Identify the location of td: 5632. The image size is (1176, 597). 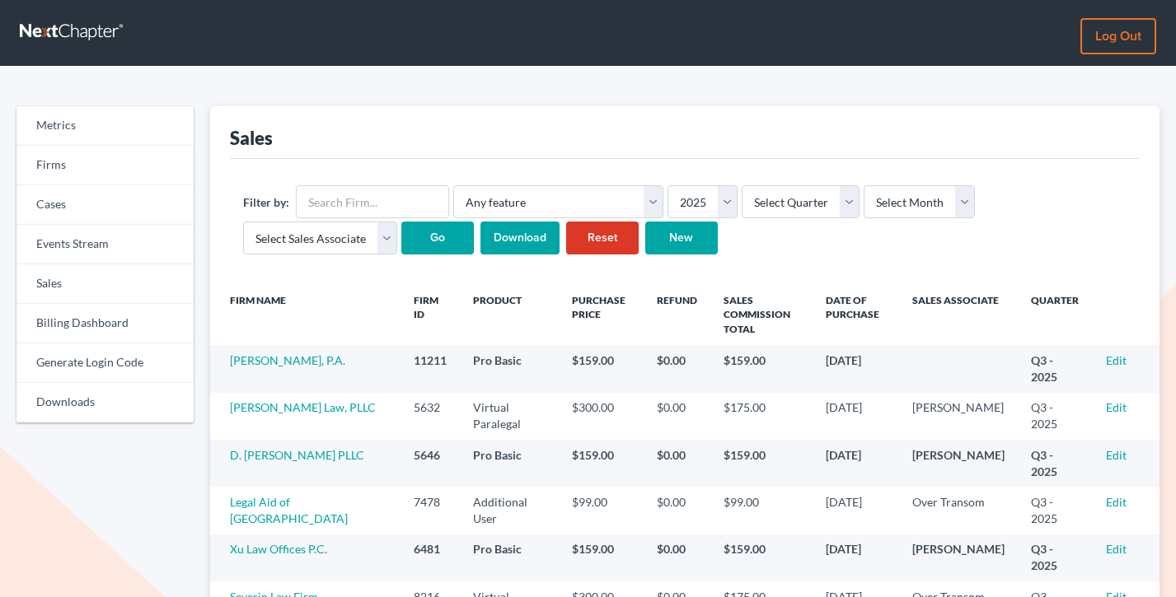
(430, 416).